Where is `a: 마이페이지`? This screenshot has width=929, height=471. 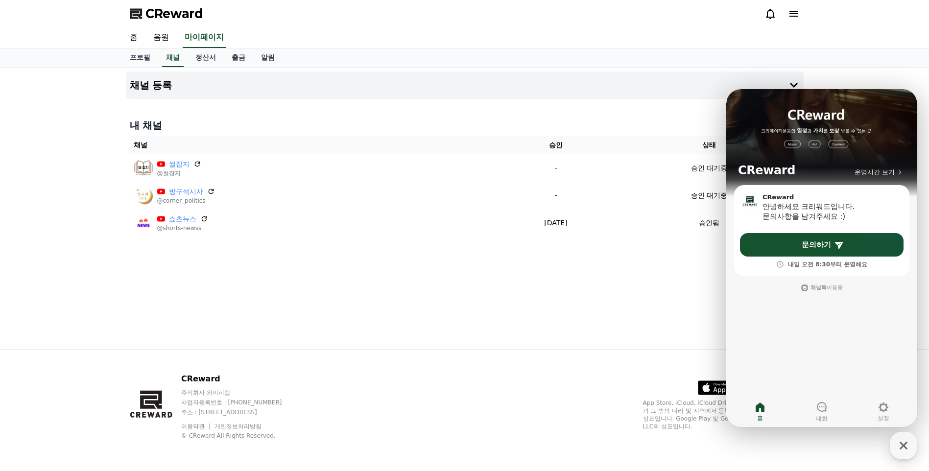
a: 마이페이지 is located at coordinates (204, 38).